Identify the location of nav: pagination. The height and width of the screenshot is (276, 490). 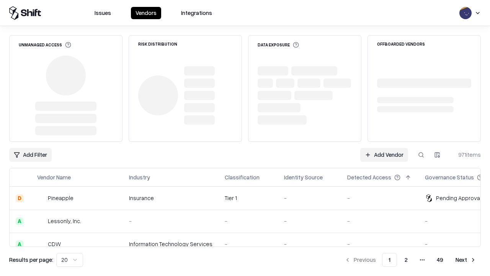
(411, 260).